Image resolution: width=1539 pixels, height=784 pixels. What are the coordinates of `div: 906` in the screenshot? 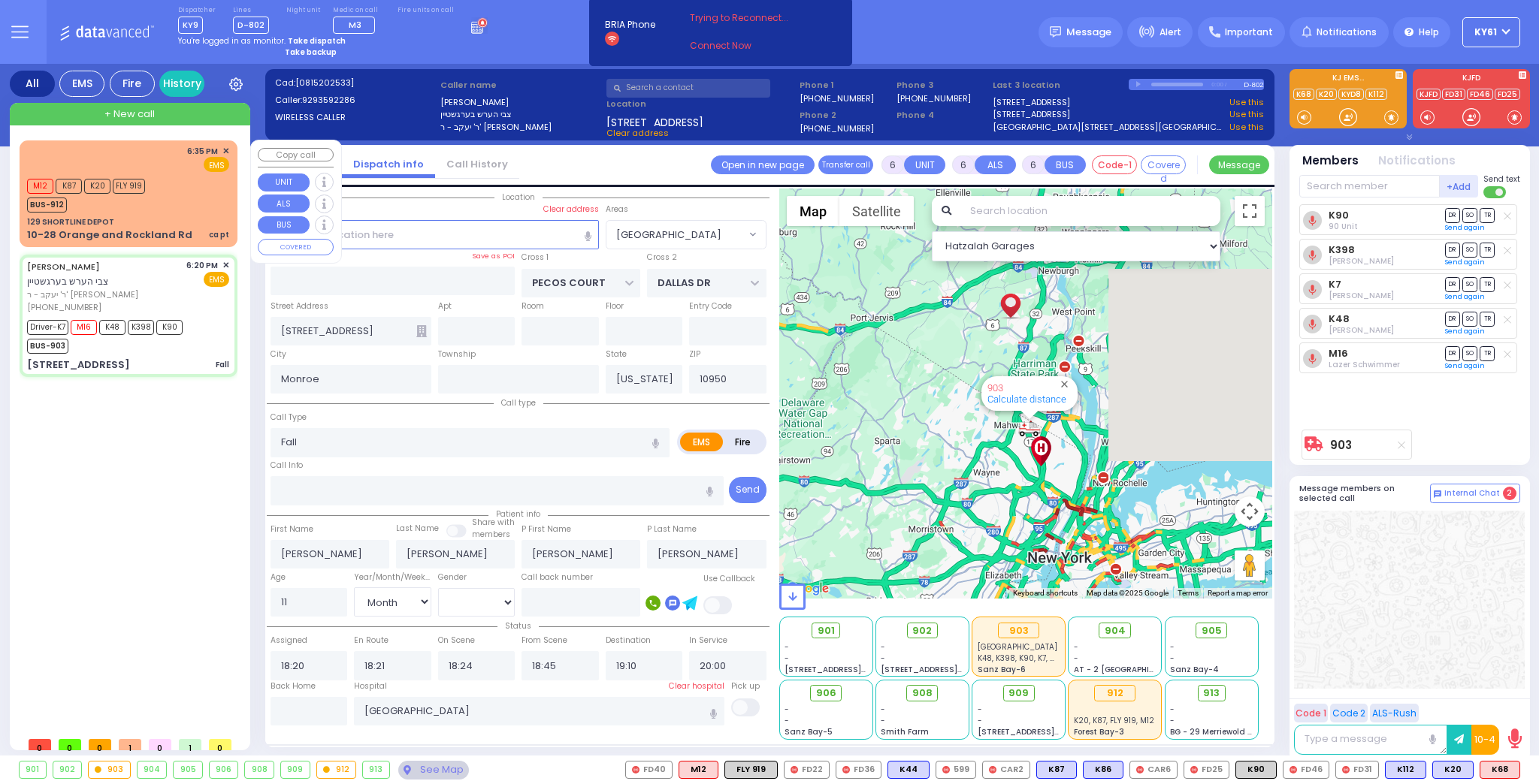 It's located at (224, 770).